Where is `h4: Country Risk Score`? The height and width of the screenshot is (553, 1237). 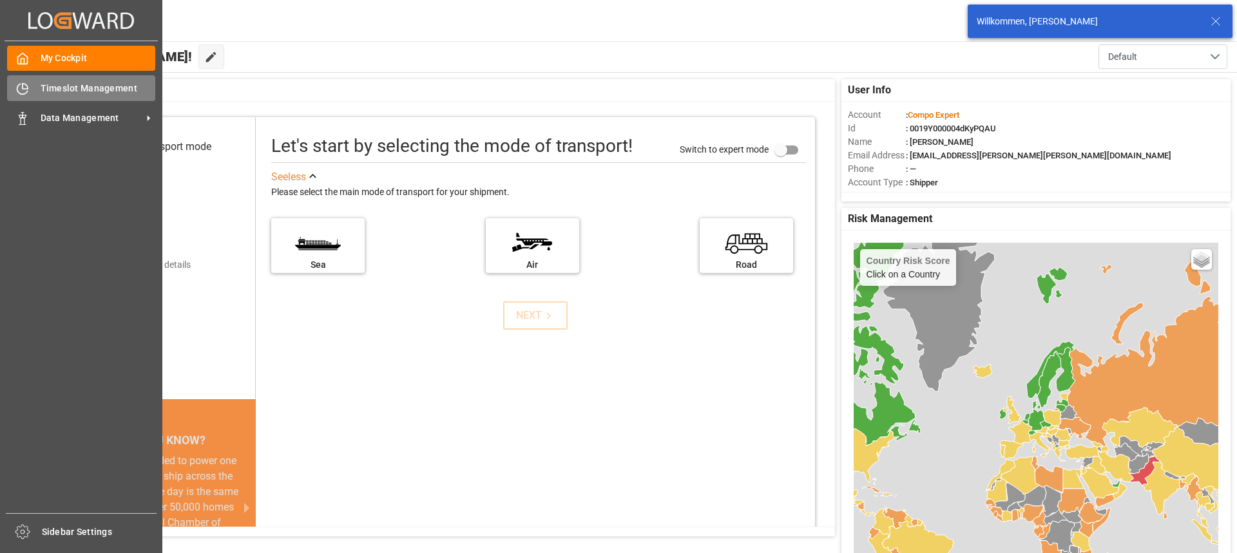
h4: Country Risk Score is located at coordinates (908, 261).